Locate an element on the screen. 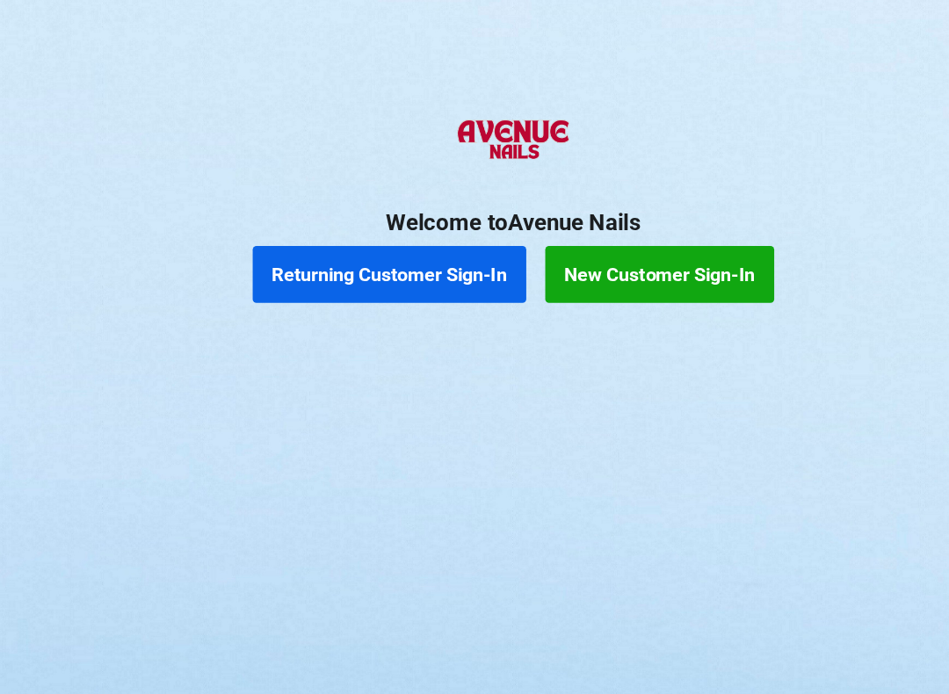 This screenshot has width=949, height=694. button: Returning Customer Sign-In is located at coordinates (360, 254).